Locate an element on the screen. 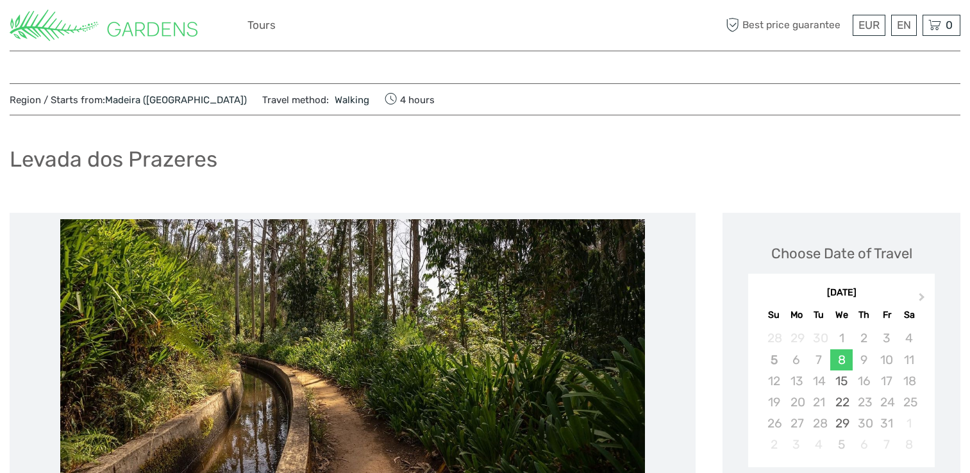 The height and width of the screenshot is (473, 970). div: Not available Sunday, October 12th, 2025 is located at coordinates (773, 381).